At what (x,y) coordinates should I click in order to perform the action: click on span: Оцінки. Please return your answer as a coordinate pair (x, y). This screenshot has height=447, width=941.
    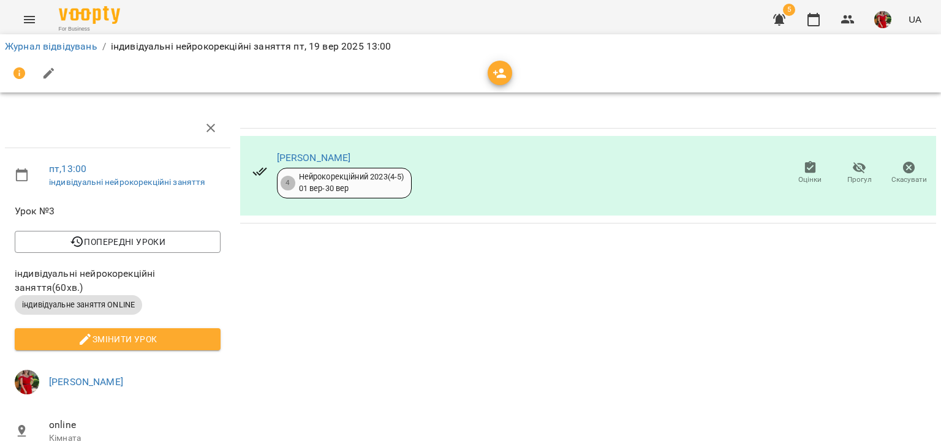
    Looking at the image, I should click on (810, 180).